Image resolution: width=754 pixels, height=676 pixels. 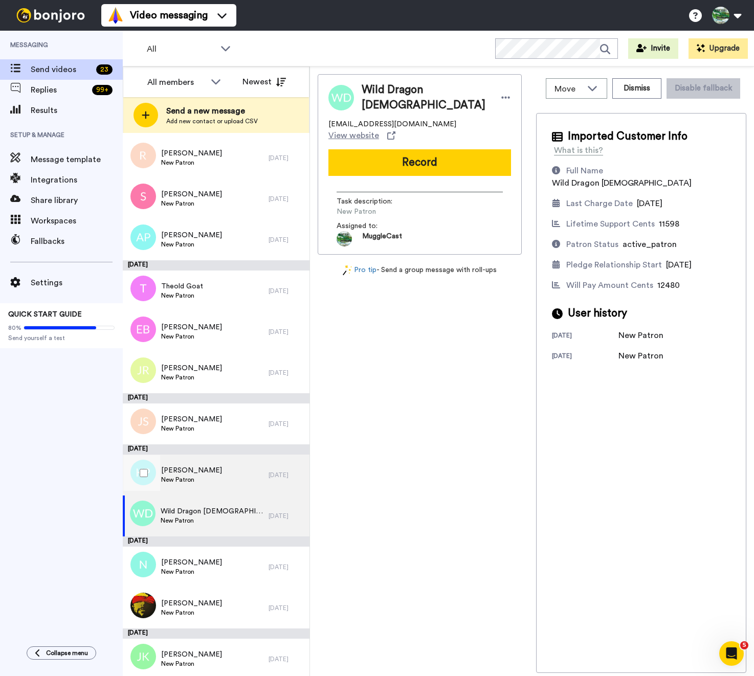 I want to click on div: What is this?, so click(x=579, y=150).